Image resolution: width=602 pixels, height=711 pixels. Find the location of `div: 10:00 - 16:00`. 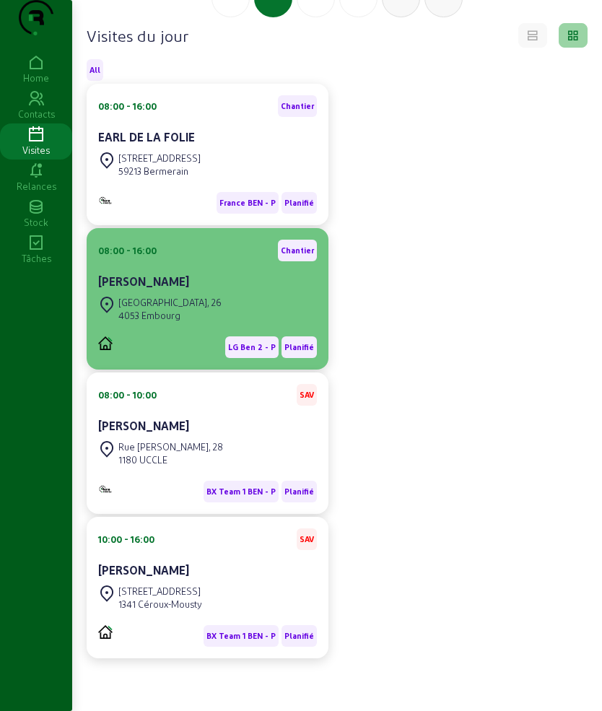

div: 10:00 - 16:00 is located at coordinates (126, 539).